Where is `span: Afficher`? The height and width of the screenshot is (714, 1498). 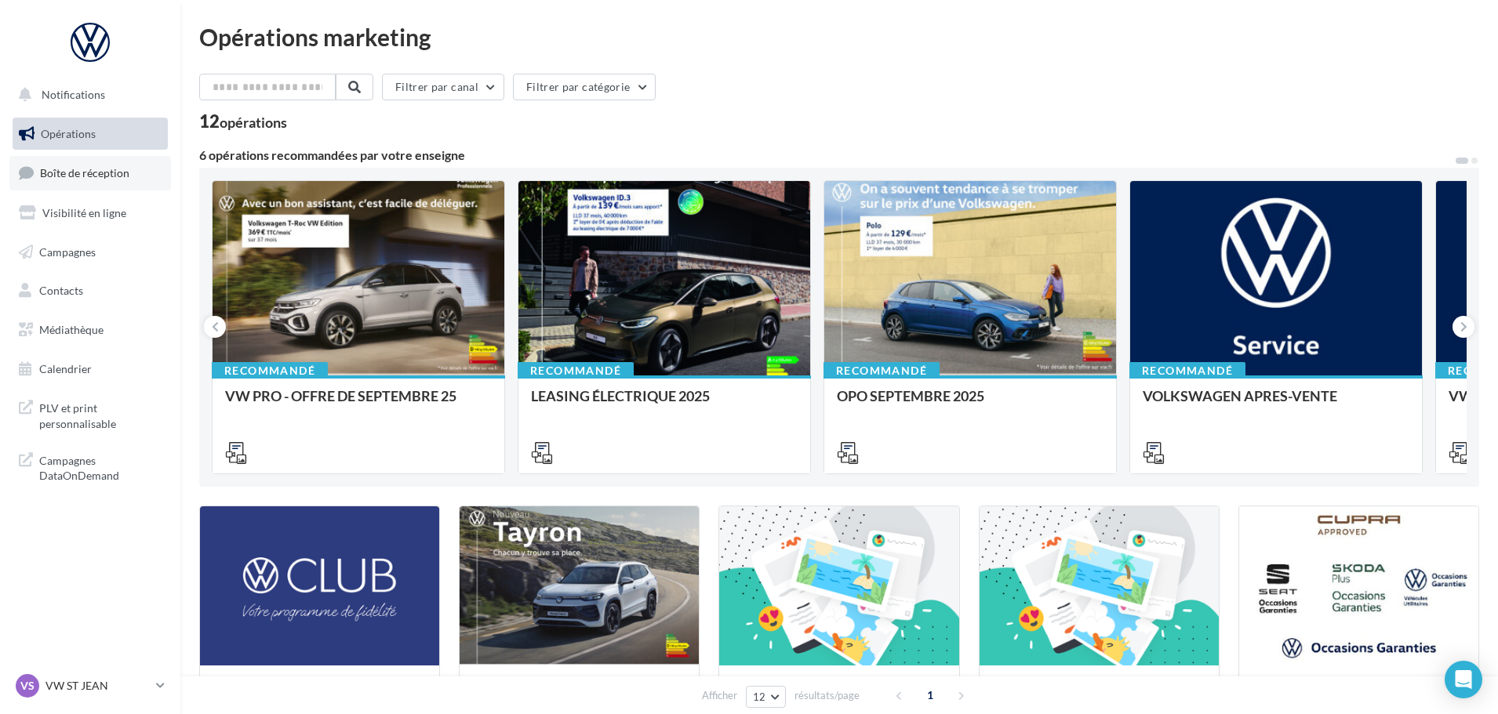
span: Afficher is located at coordinates (719, 695).